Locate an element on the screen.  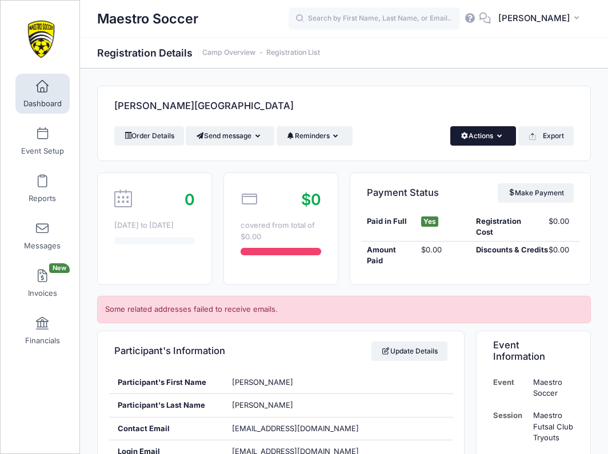
a: InvoicesNew is located at coordinates (42, 283).